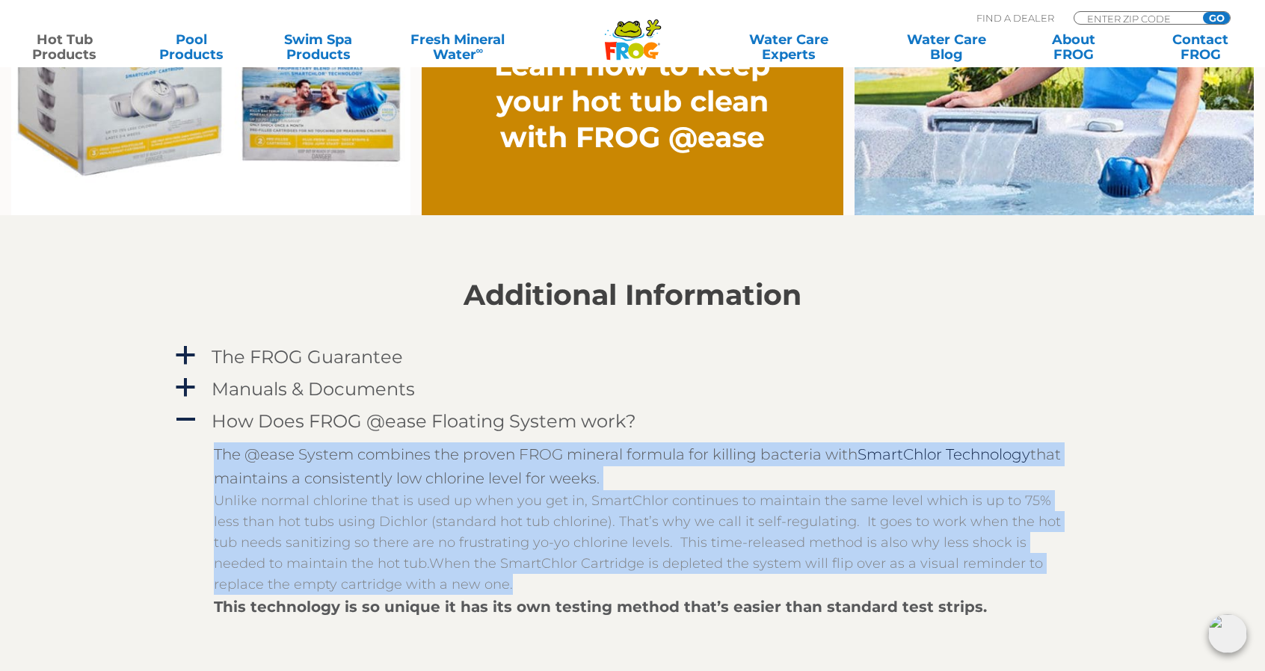  Describe the element at coordinates (1136, 18) in the screenshot. I see `input: Zip Code Form` at that location.